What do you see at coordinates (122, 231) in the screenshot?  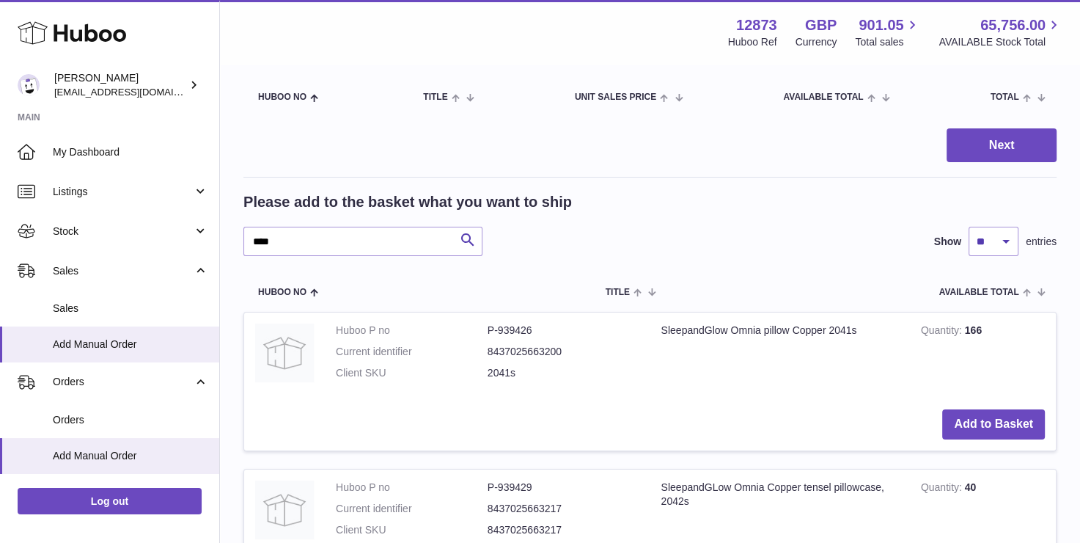 I see `span: Stock` at bounding box center [122, 231].